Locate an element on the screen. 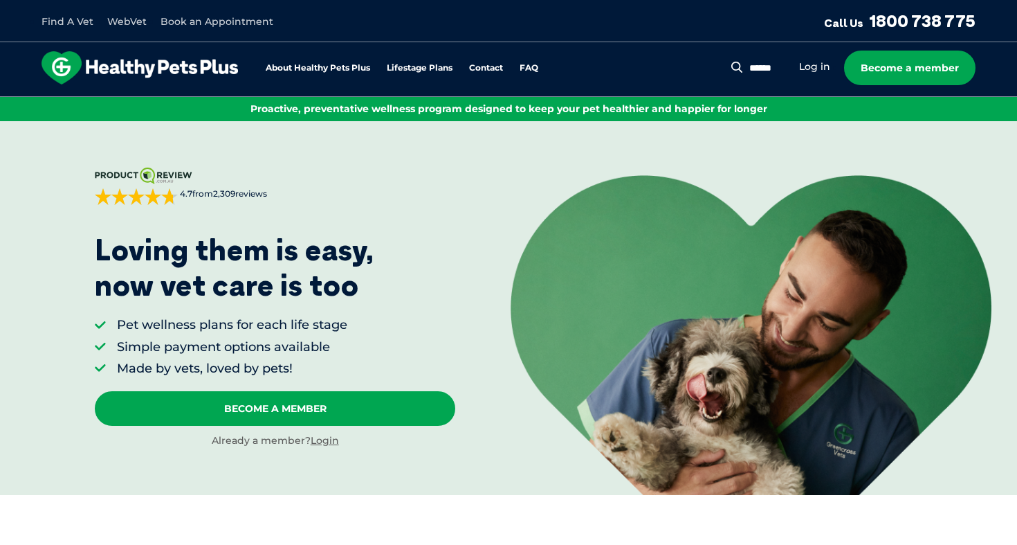 The image size is (1017, 545). li: Made by vets, loved by pets! is located at coordinates (232, 368).